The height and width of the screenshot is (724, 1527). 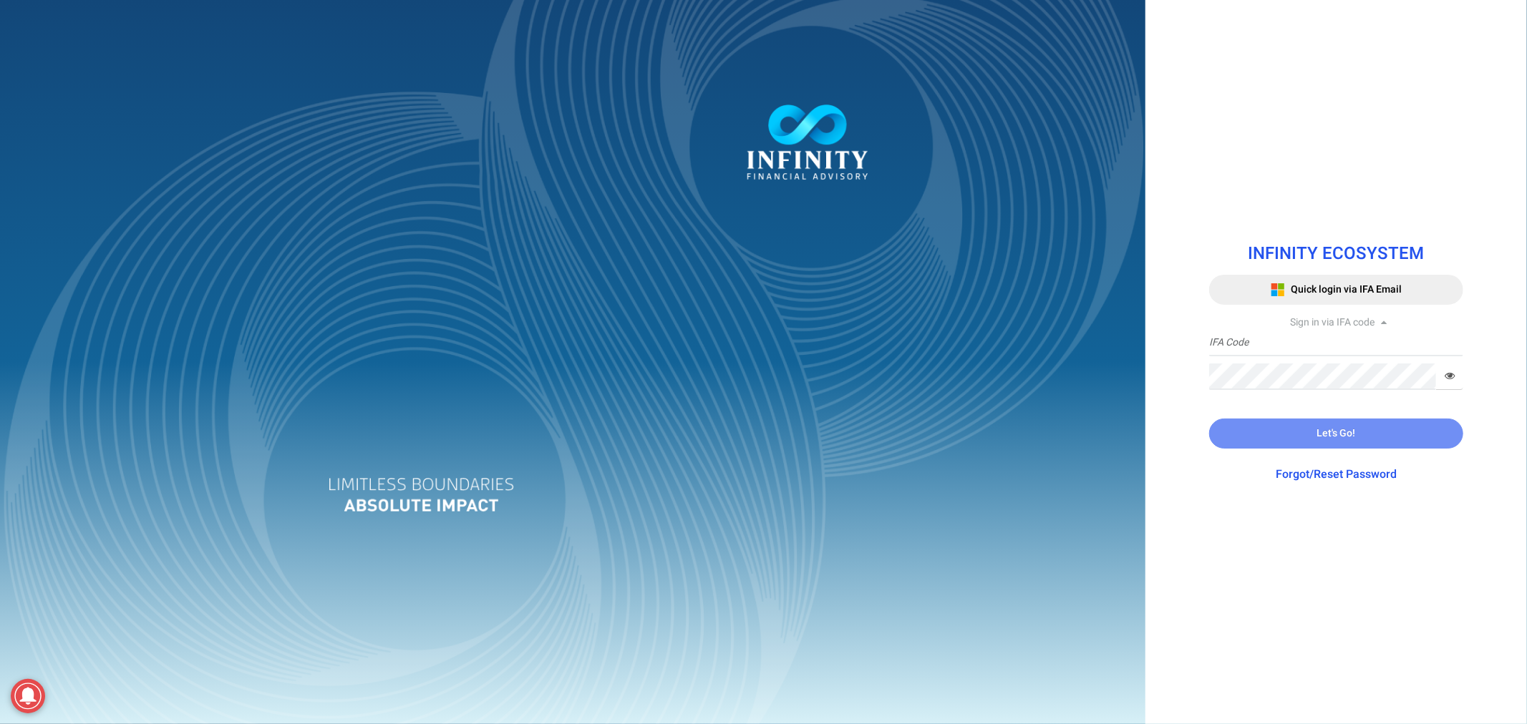 I want to click on button: Let's Go!, so click(x=1336, y=434).